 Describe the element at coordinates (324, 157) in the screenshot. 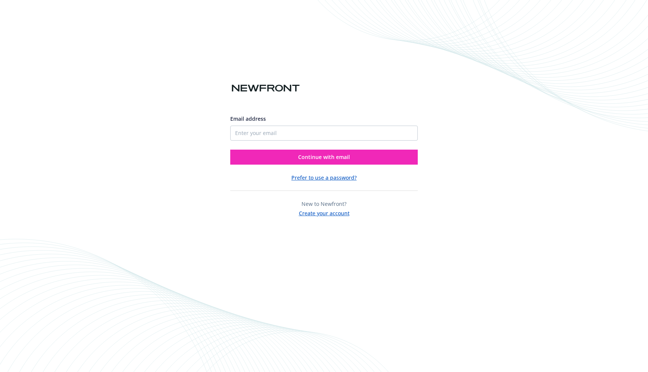

I see `span: Continue with email` at that location.